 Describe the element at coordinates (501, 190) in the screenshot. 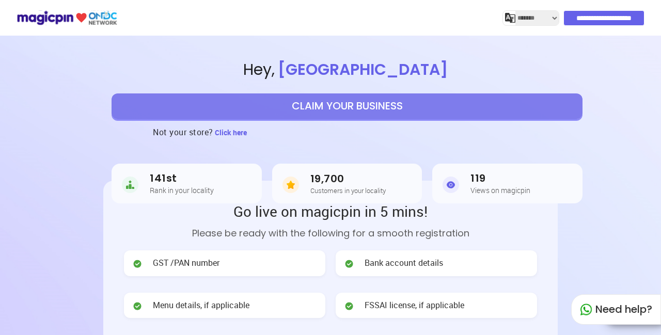

I see `h5: Views on magicpin` at that location.